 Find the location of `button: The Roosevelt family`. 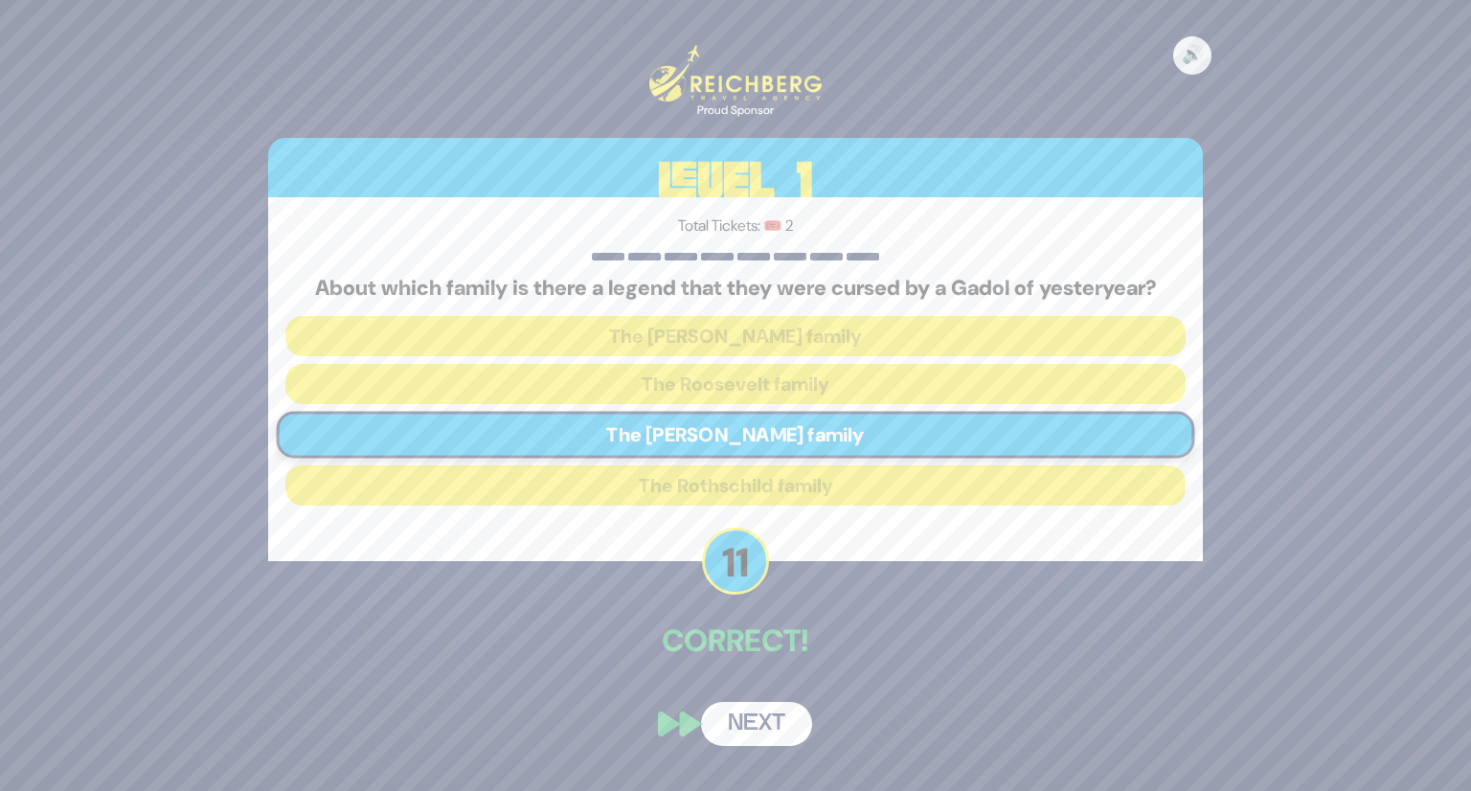

button: The Roosevelt family is located at coordinates (736, 384).